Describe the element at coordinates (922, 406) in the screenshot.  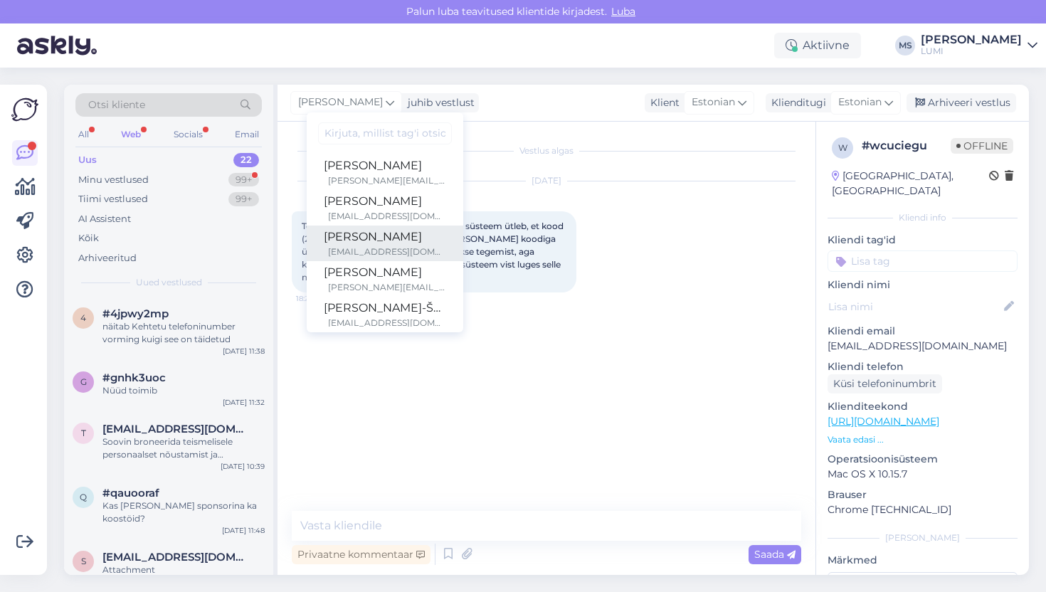
I see `p: Klienditeekond` at that location.